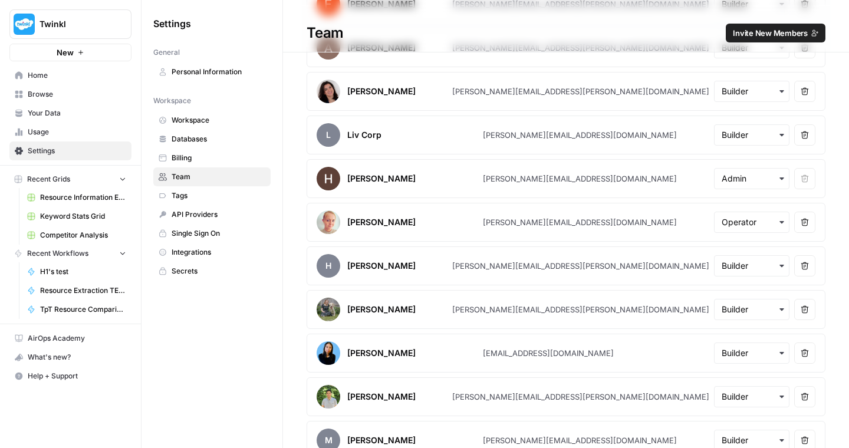 This screenshot has width=849, height=448. What do you see at coordinates (212, 139) in the screenshot?
I see `a: Databases` at bounding box center [212, 139].